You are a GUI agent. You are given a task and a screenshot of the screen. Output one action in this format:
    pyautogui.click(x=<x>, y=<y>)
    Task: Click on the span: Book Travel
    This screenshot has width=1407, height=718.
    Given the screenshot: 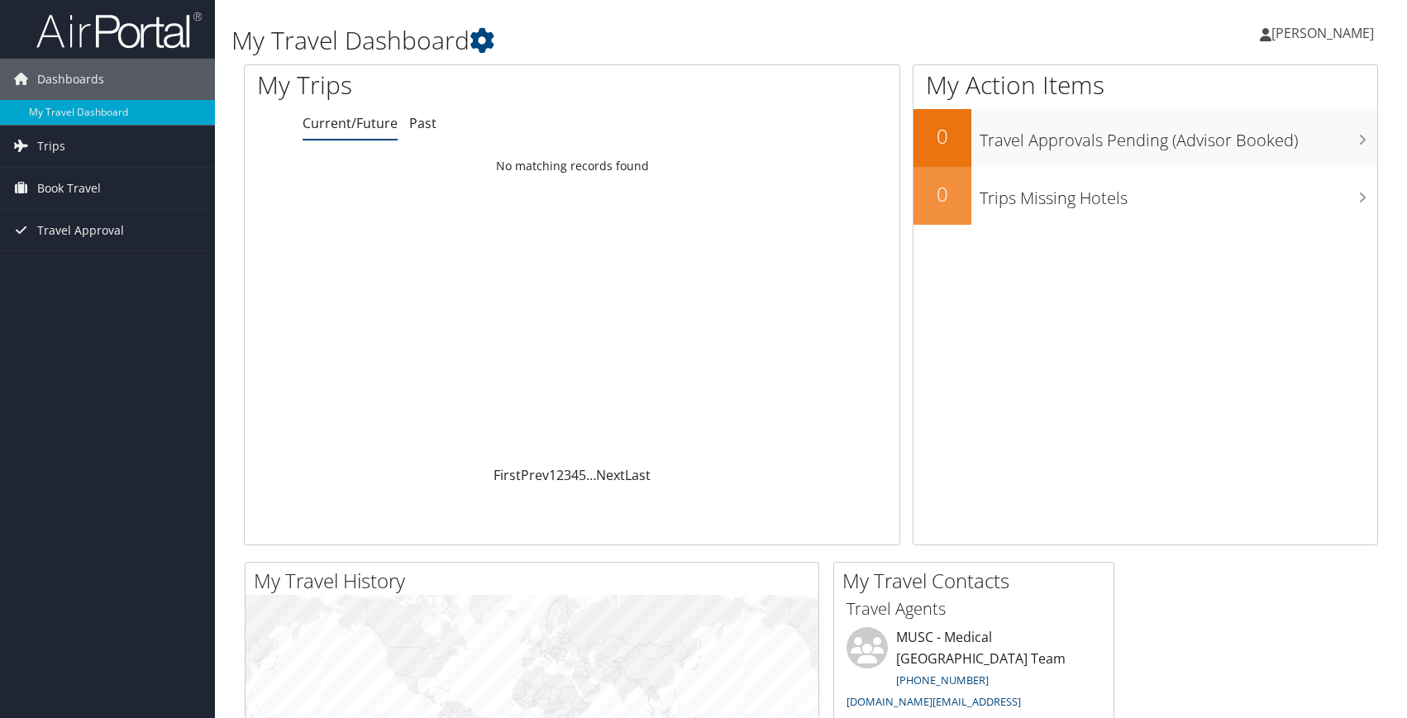 What is the action you would take?
    pyautogui.click(x=69, y=188)
    